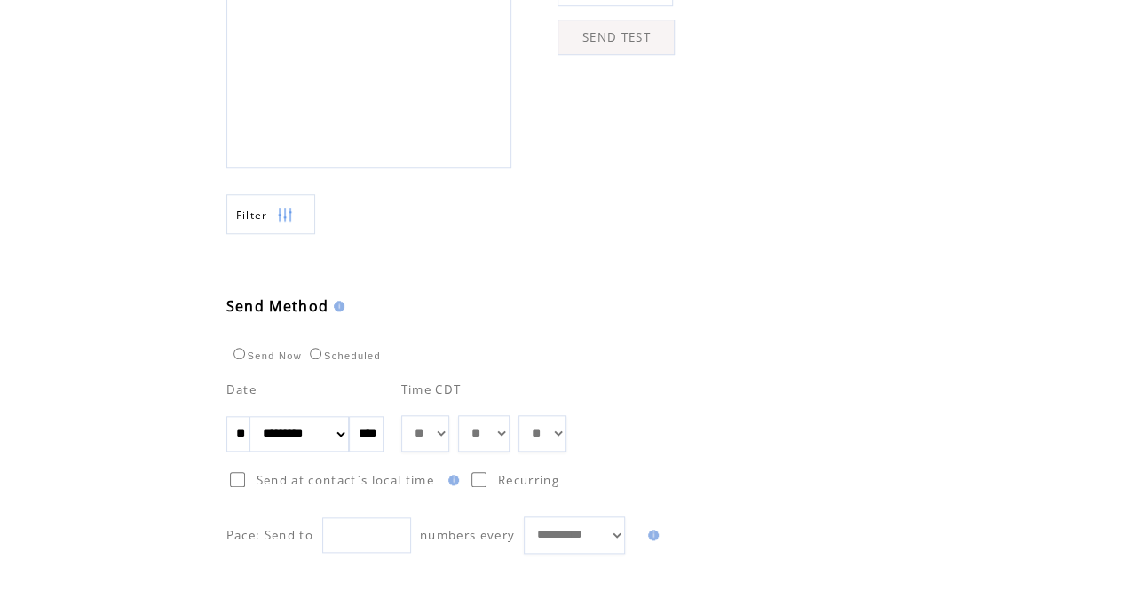 This screenshot has height=590, width=1123. Describe the element at coordinates (265, 356) in the screenshot. I see `label: Send Now` at that location.